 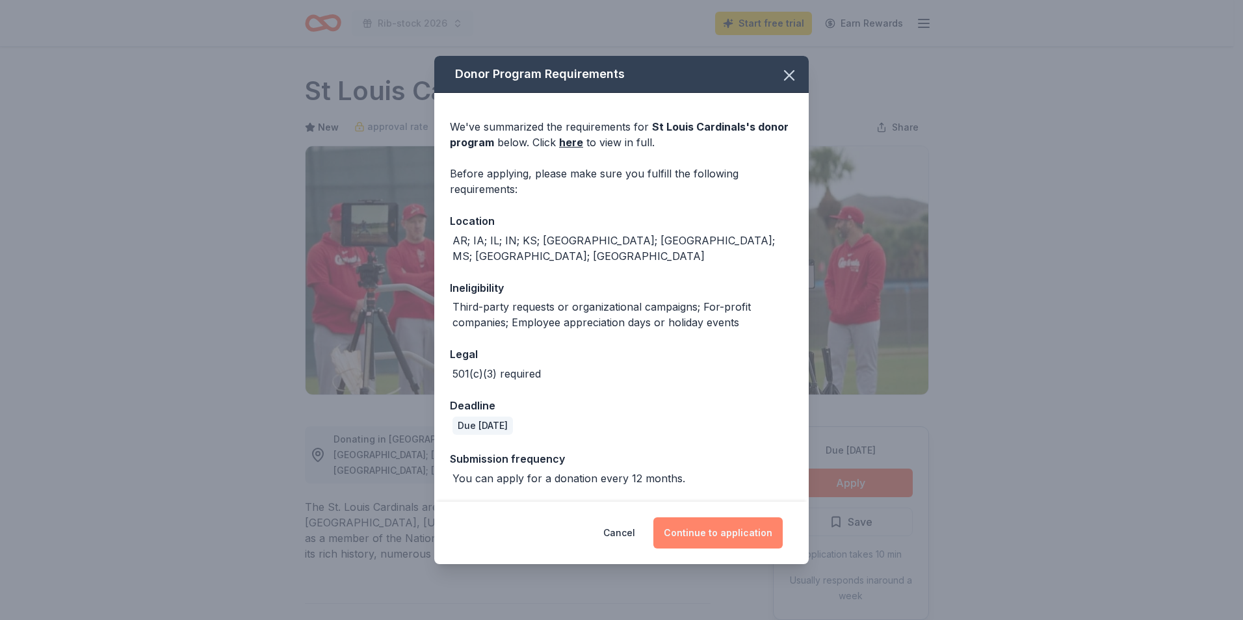 I want to click on div: Donor Program Requirements, so click(x=622, y=74).